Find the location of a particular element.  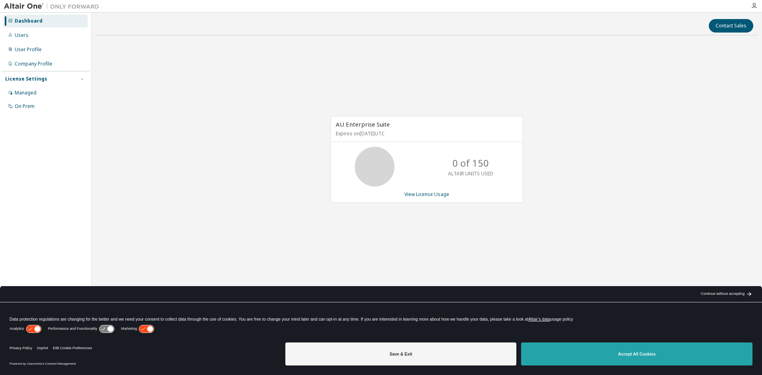

span: AU Enterprise Suite is located at coordinates (363, 124).